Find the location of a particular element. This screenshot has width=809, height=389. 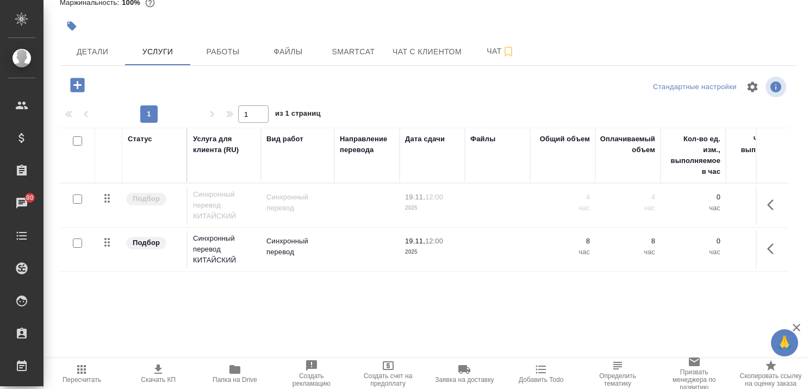

span: Чат is located at coordinates (501, 51).